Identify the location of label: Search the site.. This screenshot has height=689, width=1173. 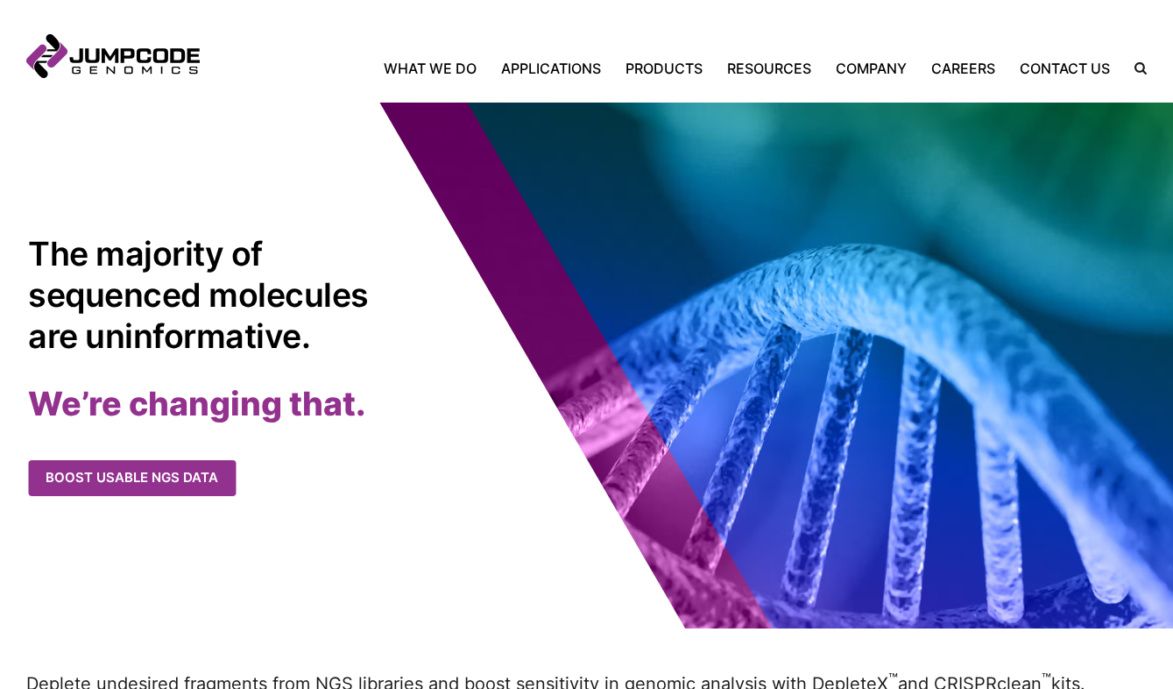
(1135, 68).